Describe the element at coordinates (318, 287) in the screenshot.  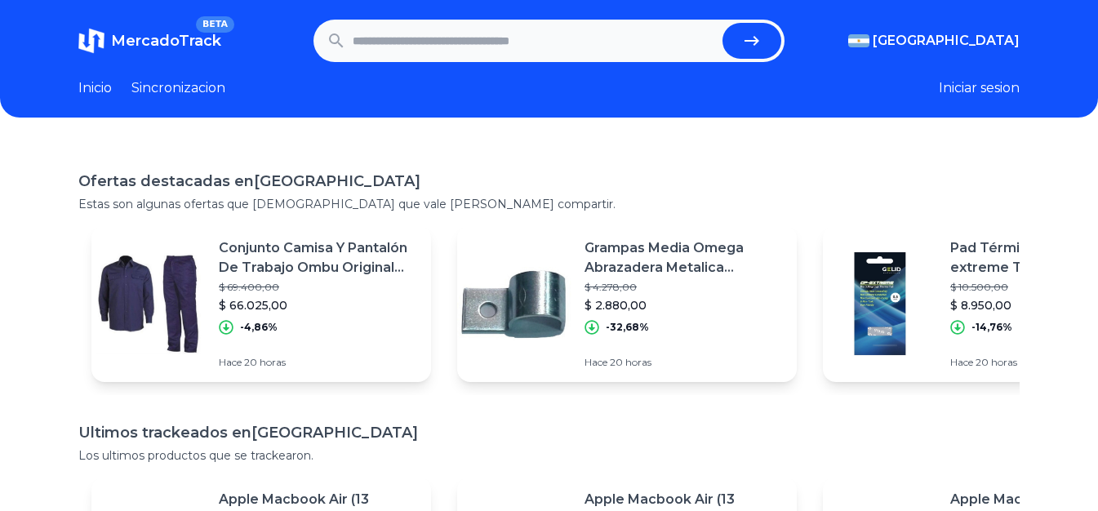
I see `p: $ 69.400,00` at that location.